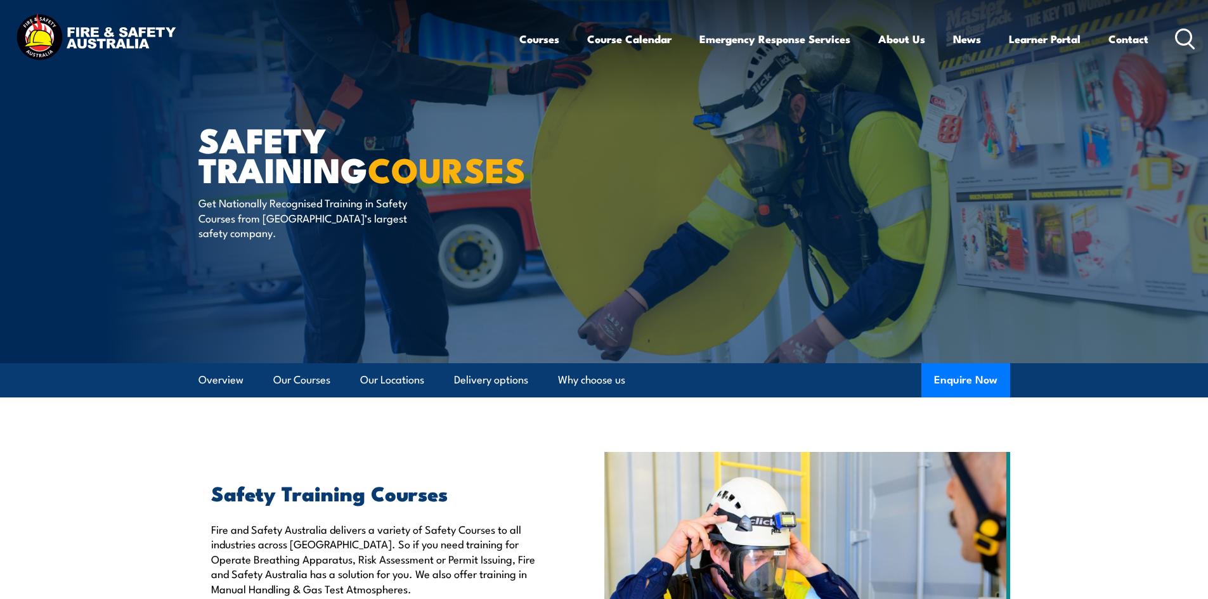 Image resolution: width=1208 pixels, height=599 pixels. I want to click on a: Our Locations, so click(392, 380).